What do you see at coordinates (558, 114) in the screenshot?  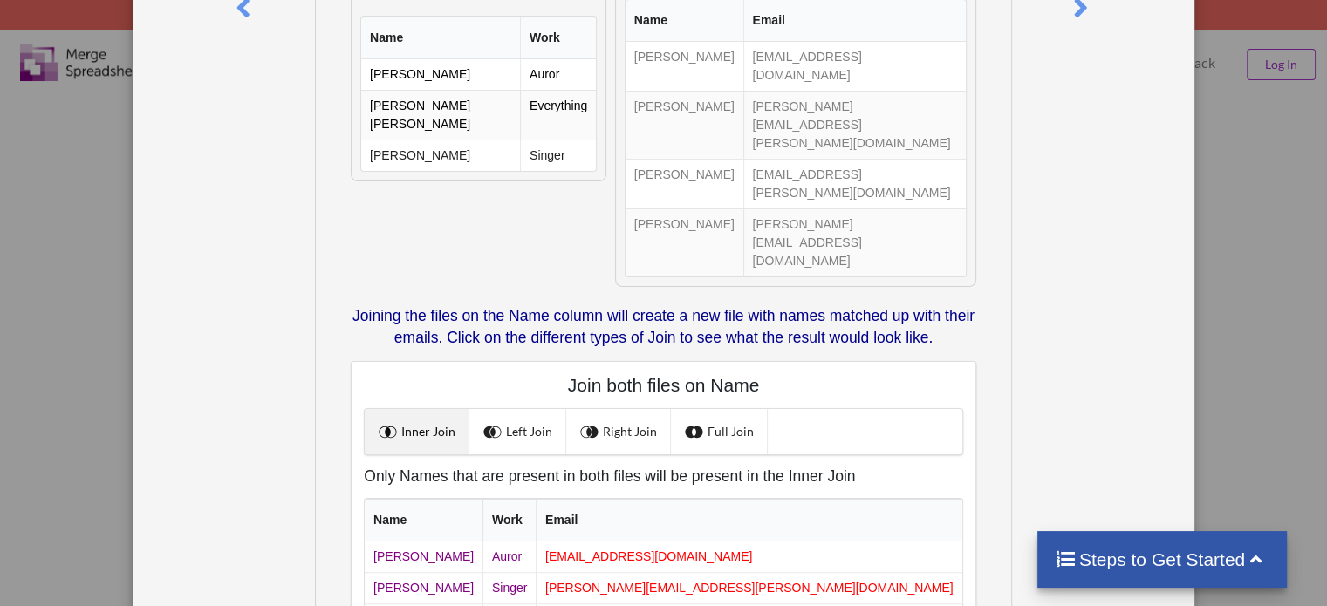 I see `td: Everything` at bounding box center [558, 114].